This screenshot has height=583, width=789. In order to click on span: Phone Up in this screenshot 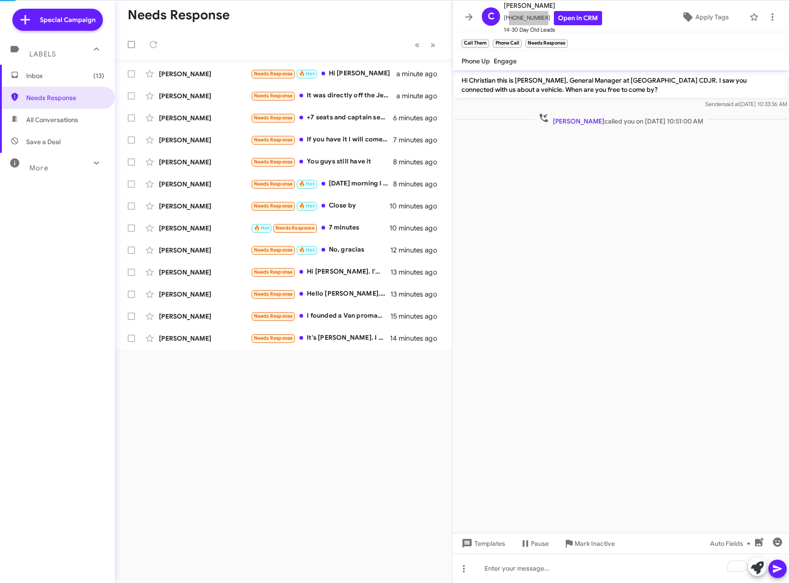, I will do `click(476, 61)`.